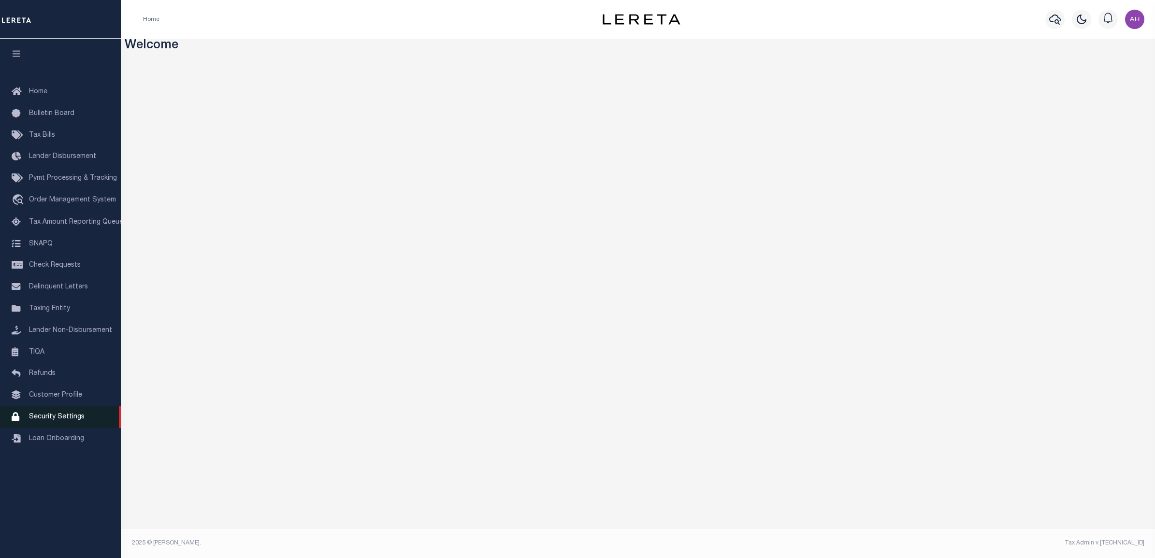 This screenshot has width=1155, height=558. What do you see at coordinates (638, 46) in the screenshot?
I see `h3: Welcome` at bounding box center [638, 46].